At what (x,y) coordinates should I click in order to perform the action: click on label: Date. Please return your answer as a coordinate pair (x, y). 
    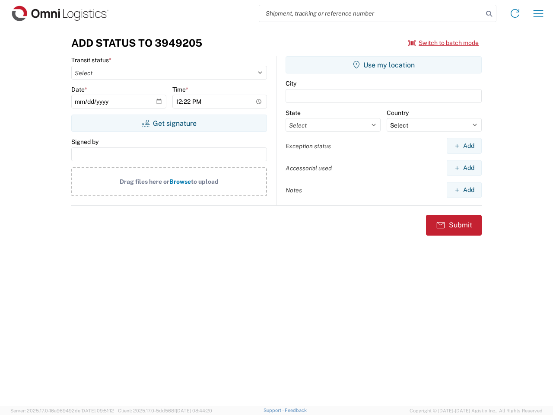
    Looking at the image, I should click on (79, 89).